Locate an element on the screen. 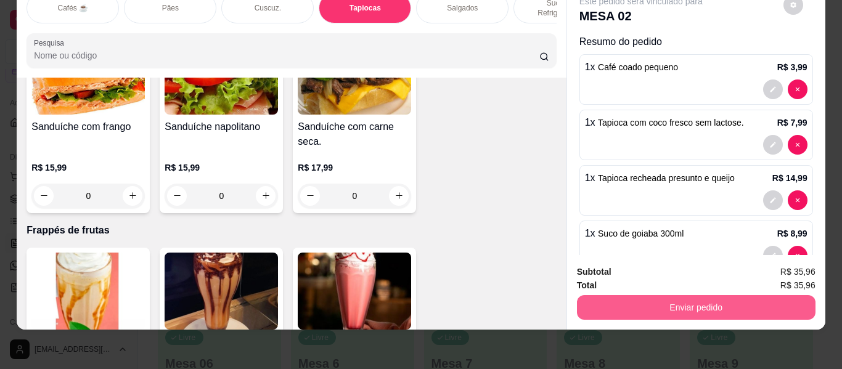  span: Suco de goiaba 300ml is located at coordinates (640, 233).